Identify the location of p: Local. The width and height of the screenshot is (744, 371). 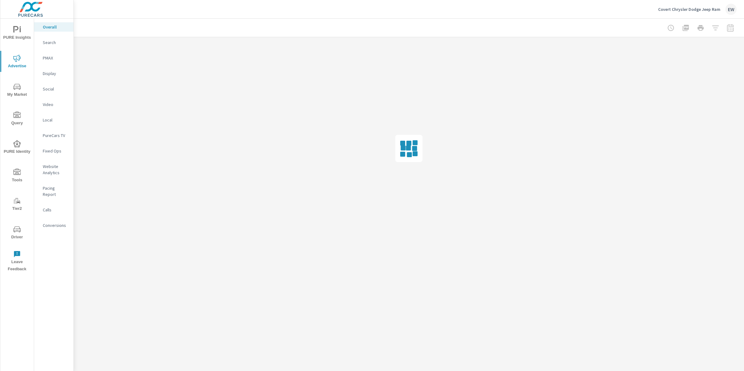
(56, 120).